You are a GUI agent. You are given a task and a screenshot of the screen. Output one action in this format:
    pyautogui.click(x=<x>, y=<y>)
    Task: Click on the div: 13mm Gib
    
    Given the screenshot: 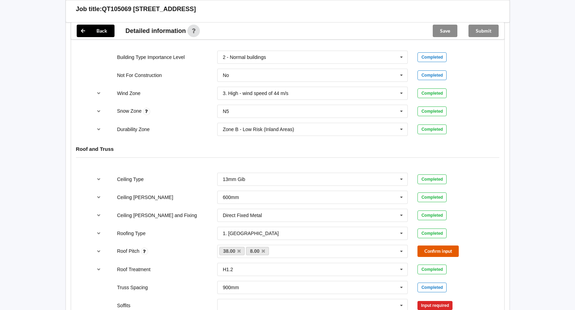 What is the action you would take?
    pyautogui.click(x=234, y=179)
    